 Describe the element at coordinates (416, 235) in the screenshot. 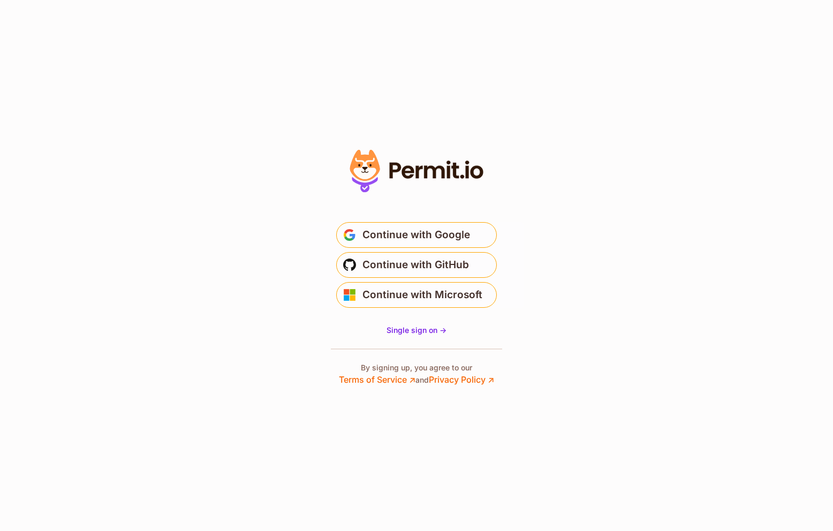

I see `span: Continue with Google` at that location.